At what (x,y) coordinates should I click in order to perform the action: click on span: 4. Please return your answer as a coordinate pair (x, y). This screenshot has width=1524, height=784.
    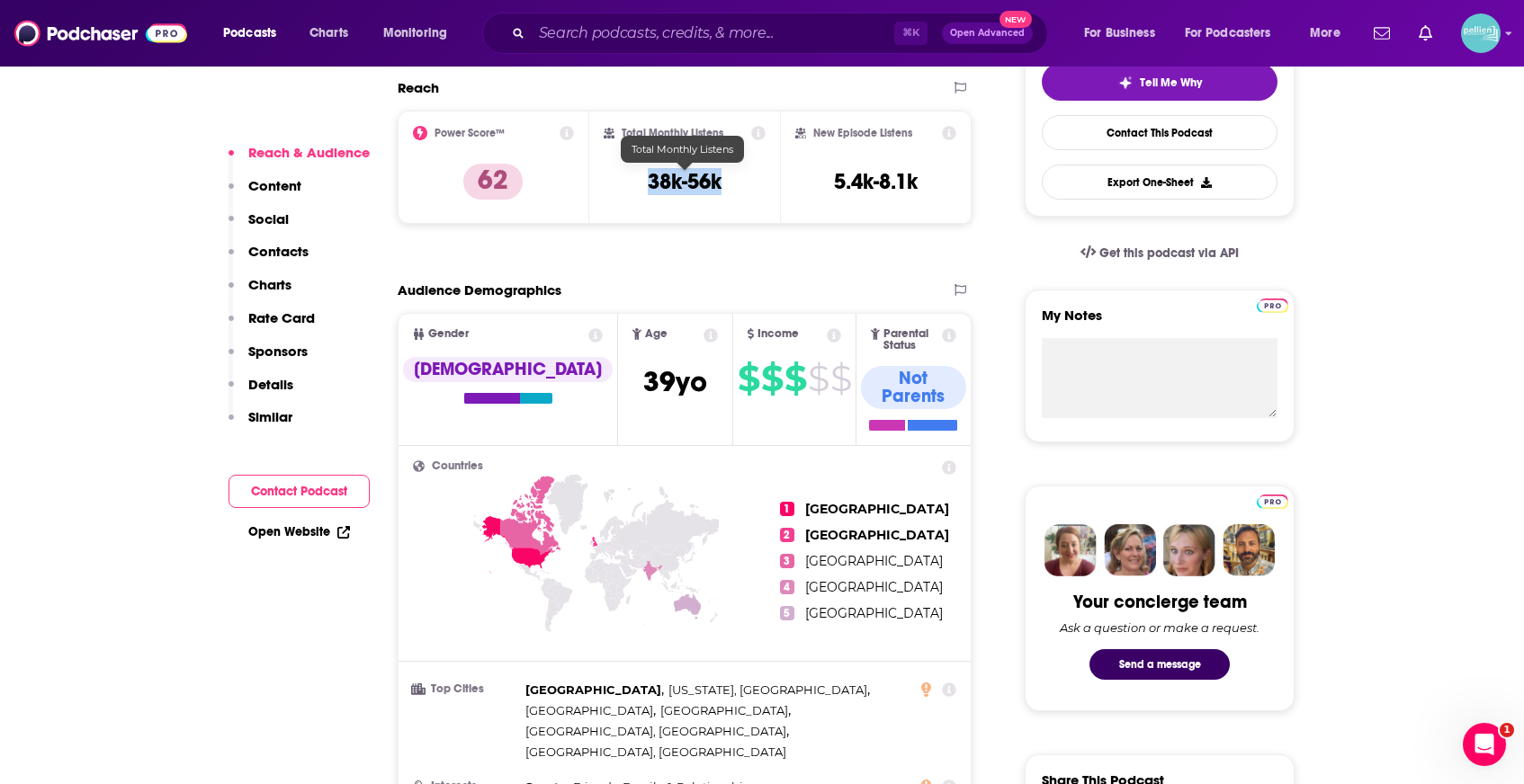
    Looking at the image, I should click on (787, 587).